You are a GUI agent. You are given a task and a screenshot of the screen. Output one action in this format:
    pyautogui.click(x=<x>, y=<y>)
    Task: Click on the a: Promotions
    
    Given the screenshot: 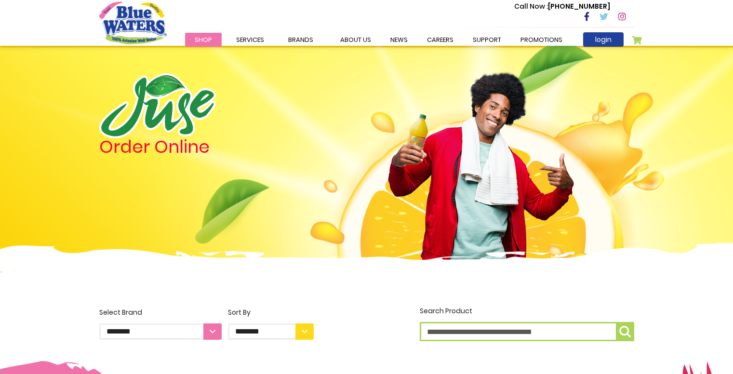 What is the action you would take?
    pyautogui.click(x=541, y=39)
    